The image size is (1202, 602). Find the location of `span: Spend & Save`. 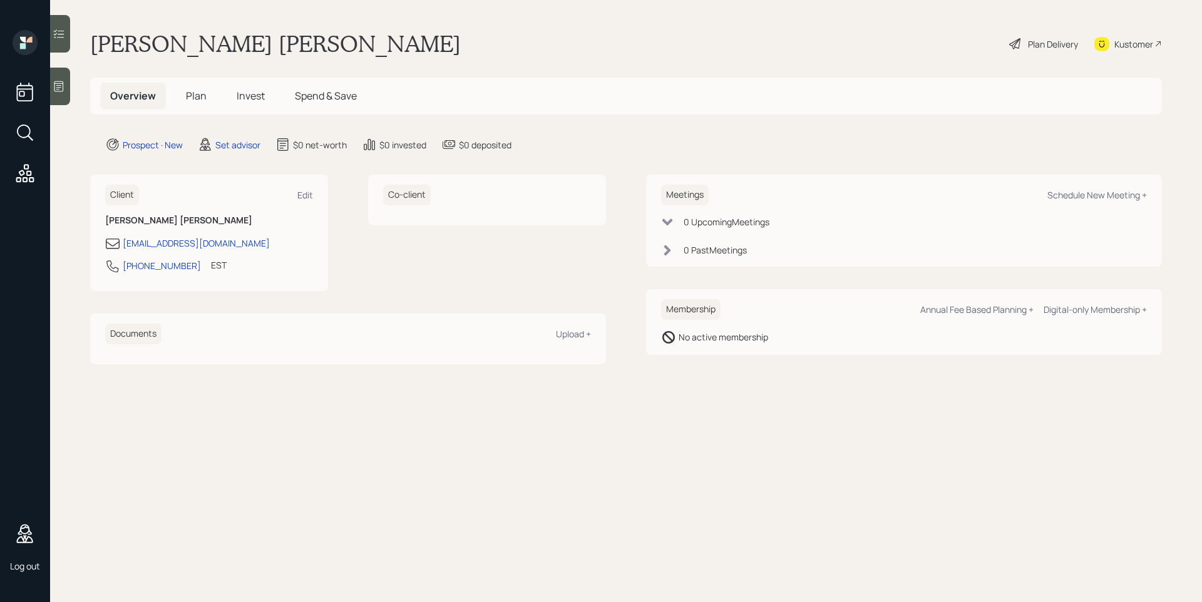

span: Spend & Save is located at coordinates (326, 96).